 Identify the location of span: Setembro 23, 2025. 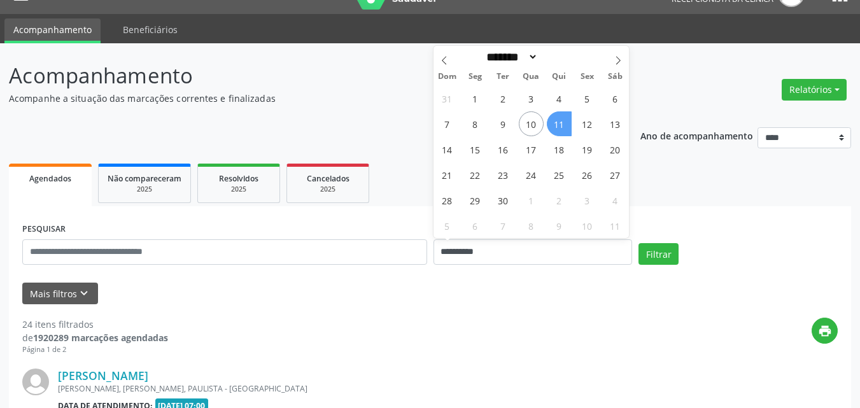
(503, 174).